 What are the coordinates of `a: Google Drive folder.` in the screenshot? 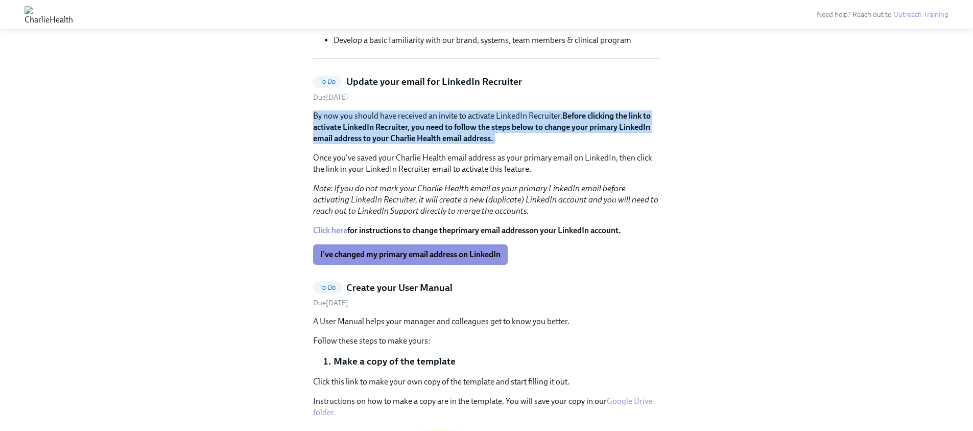 It's located at (483, 406).